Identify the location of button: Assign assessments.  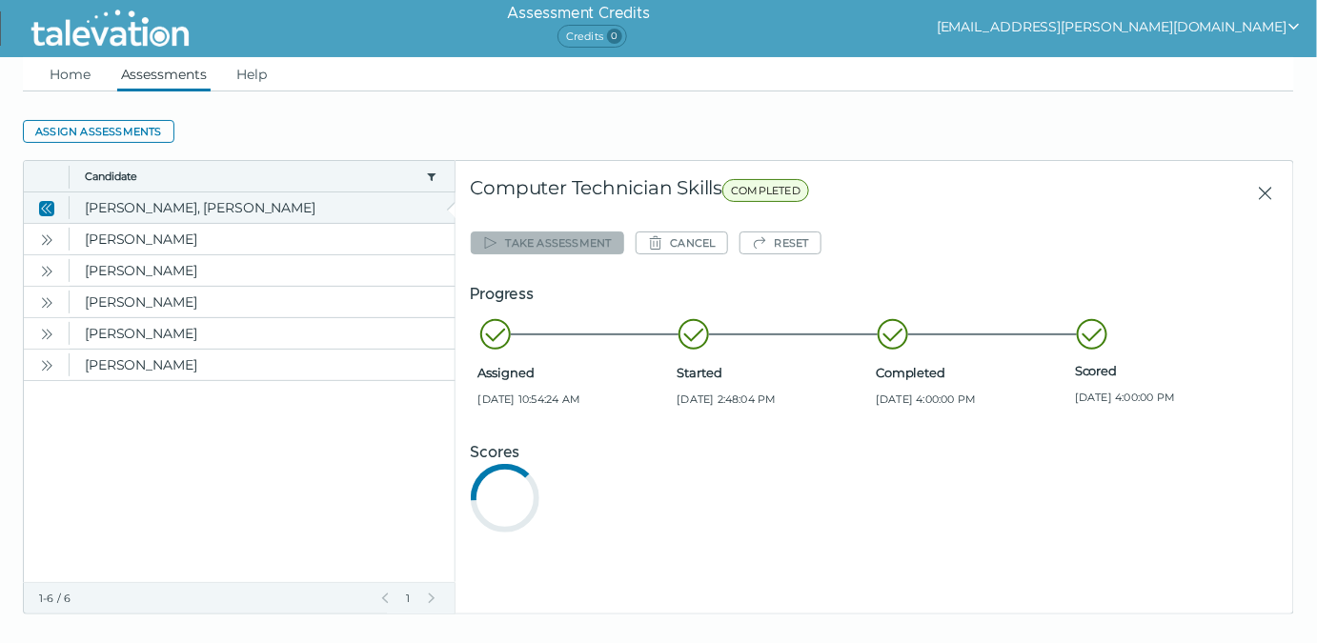
(98, 131).